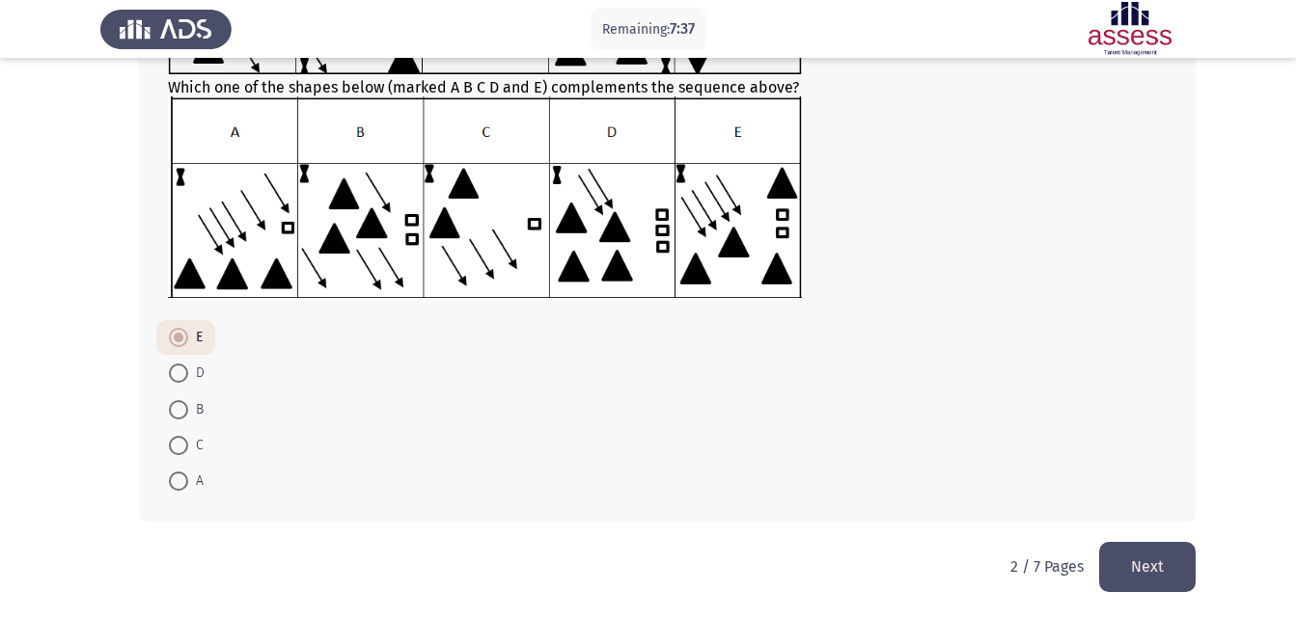  Describe the element at coordinates (196, 373) in the screenshot. I see `span: D` at that location.